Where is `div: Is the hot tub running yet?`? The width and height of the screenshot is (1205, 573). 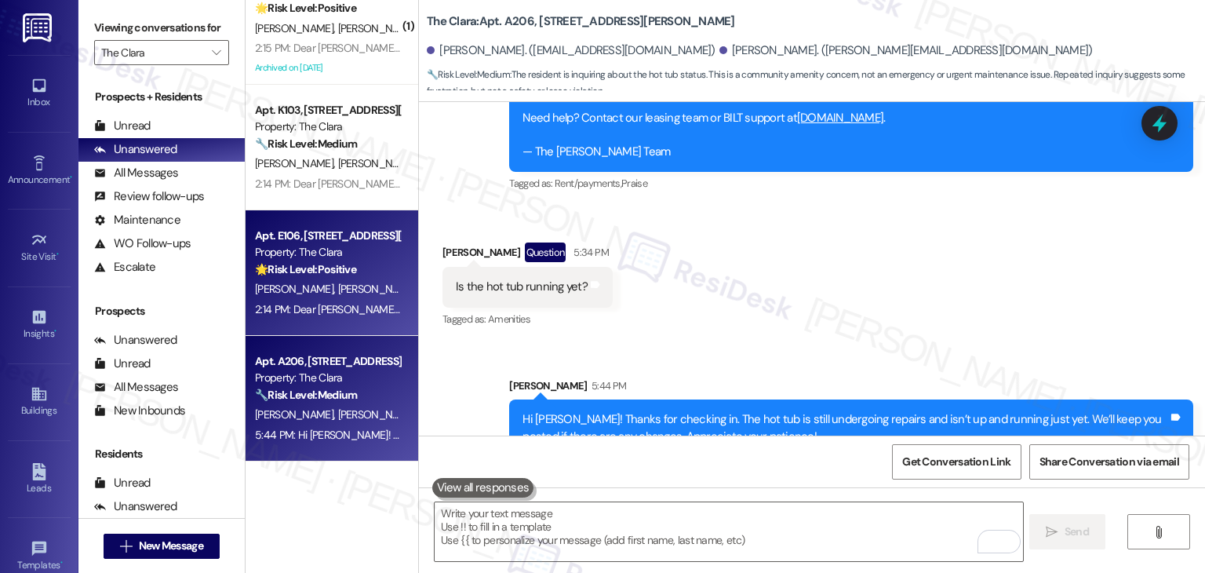
div: Is the hot tub running yet? is located at coordinates (522, 286).